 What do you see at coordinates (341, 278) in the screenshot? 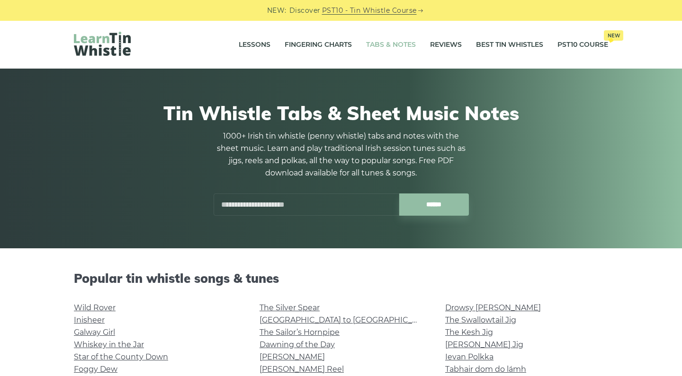
I see `h2: Popular tin whistle songs & tunes` at bounding box center [341, 278].